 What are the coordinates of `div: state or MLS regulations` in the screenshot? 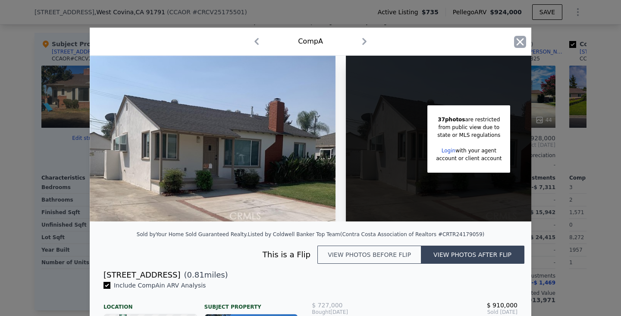 It's located at (469, 135).